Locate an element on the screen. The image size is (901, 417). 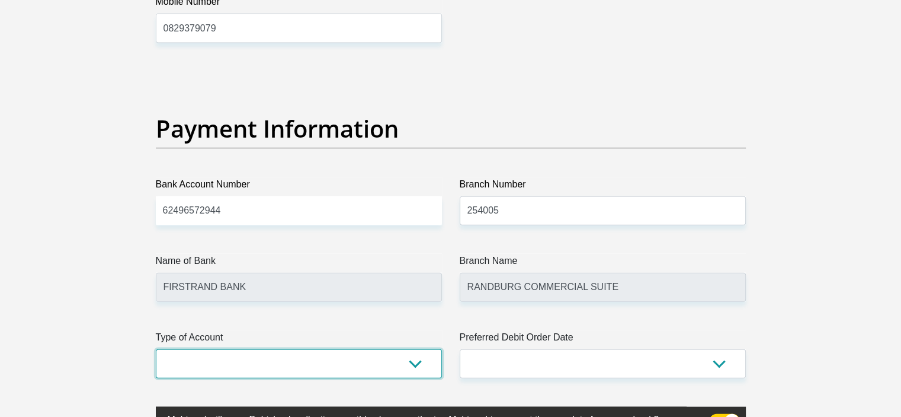
input: Name of Bank is located at coordinates (299, 287).